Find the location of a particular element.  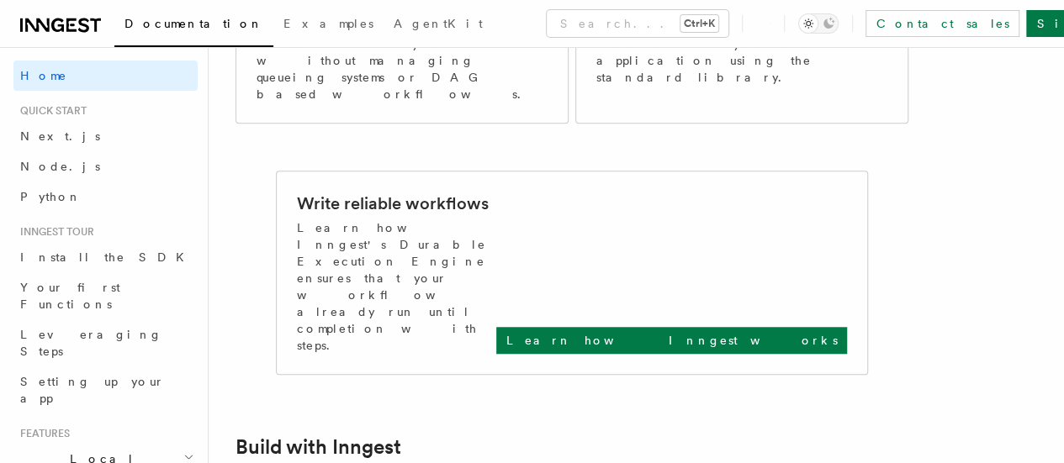

a: Python is located at coordinates (105, 197).